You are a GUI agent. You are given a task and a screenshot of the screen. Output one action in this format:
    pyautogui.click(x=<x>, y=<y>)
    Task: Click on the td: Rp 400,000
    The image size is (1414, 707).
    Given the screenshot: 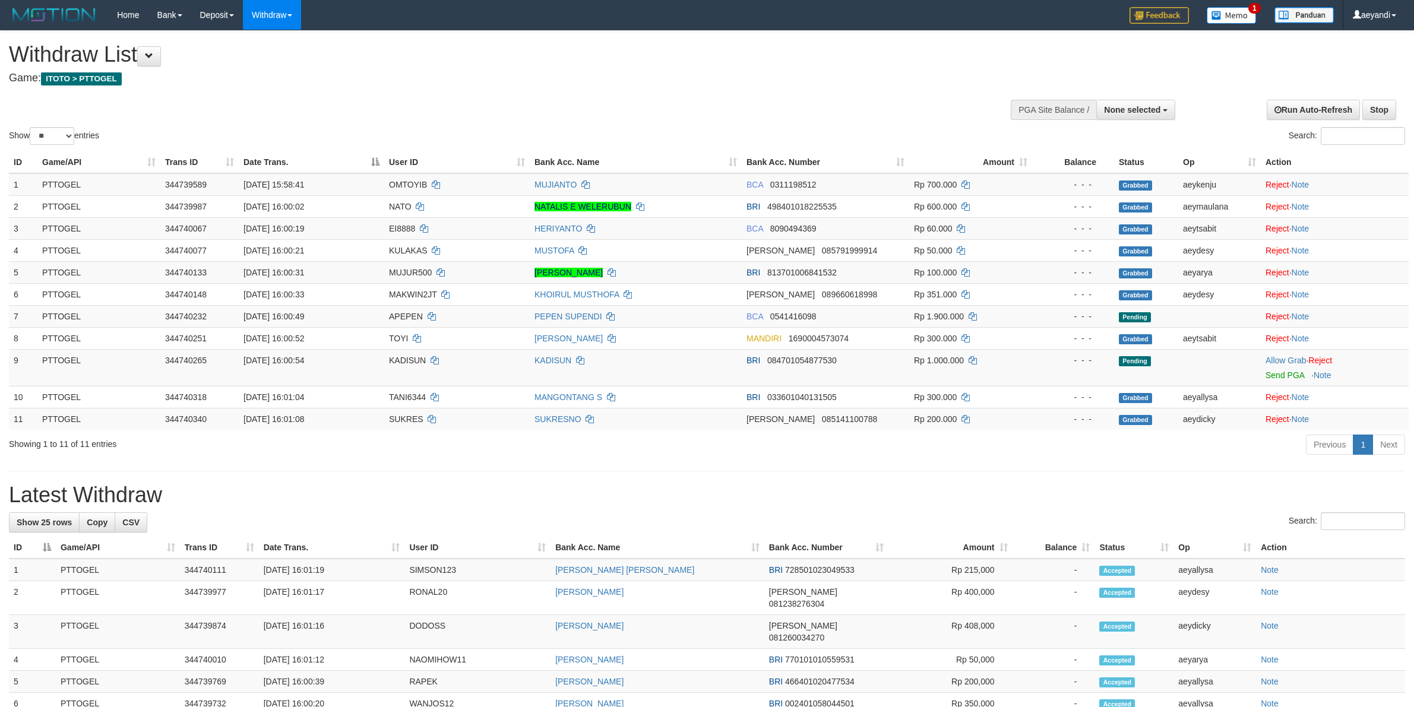 What is the action you would take?
    pyautogui.click(x=950, y=598)
    